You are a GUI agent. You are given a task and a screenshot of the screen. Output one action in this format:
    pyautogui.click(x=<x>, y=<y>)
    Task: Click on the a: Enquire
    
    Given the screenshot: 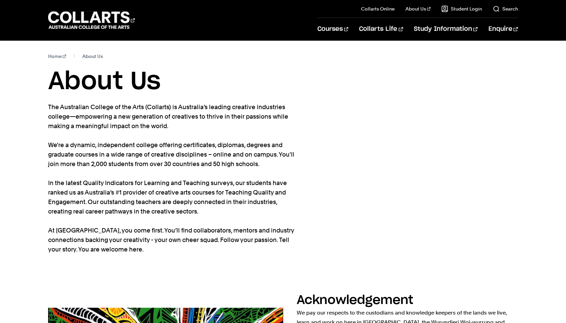 What is the action you would take?
    pyautogui.click(x=503, y=29)
    